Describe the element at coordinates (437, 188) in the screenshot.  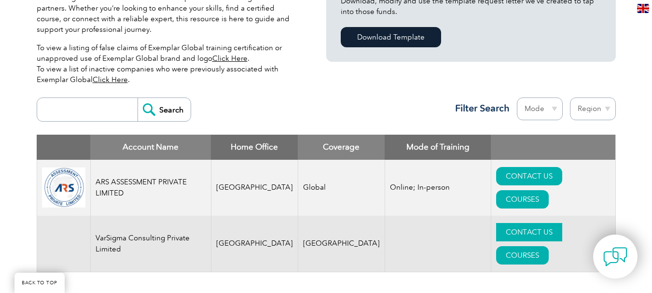
I see `td: Online; In-person` at that location.